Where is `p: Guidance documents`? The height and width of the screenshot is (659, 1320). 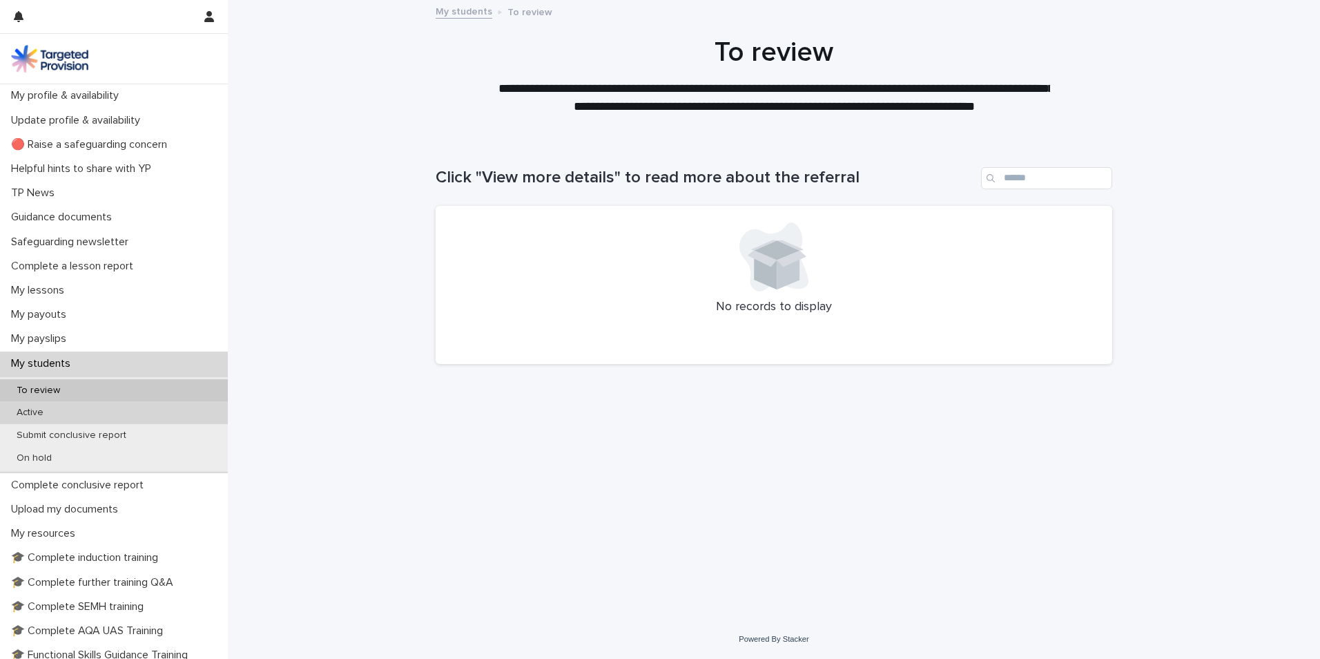
p: Guidance documents is located at coordinates (64, 217).